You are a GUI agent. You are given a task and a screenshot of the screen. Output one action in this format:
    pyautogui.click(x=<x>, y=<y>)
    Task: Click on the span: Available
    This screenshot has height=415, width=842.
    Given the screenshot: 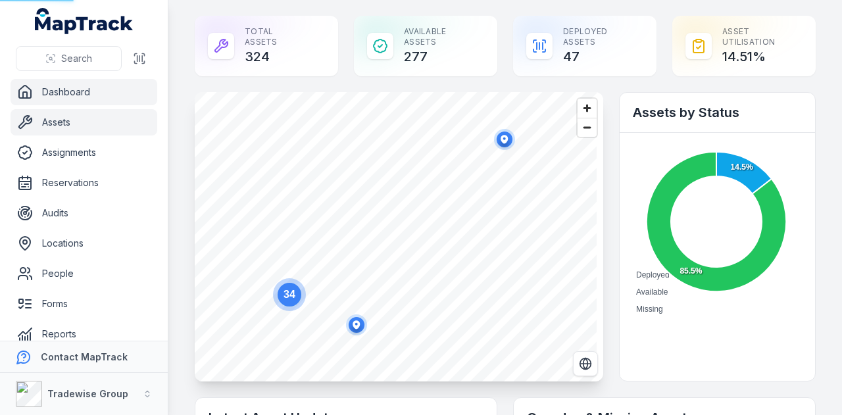 What is the action you would take?
    pyautogui.click(x=652, y=292)
    